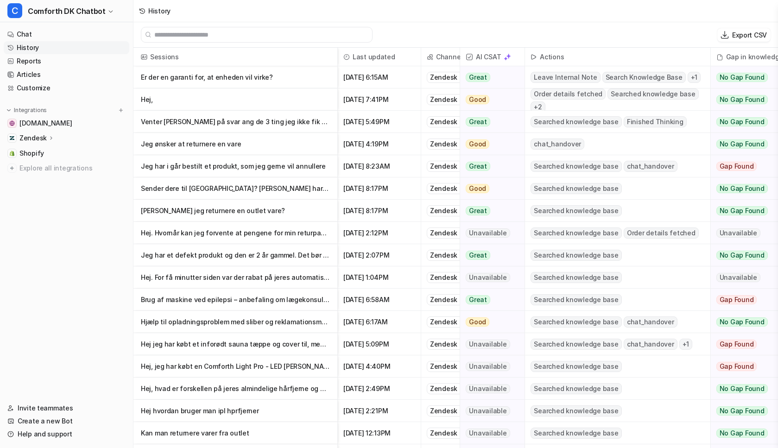 This screenshot has width=778, height=448. I want to click on p: Kan man returnere varer fra outlet, so click(235, 433).